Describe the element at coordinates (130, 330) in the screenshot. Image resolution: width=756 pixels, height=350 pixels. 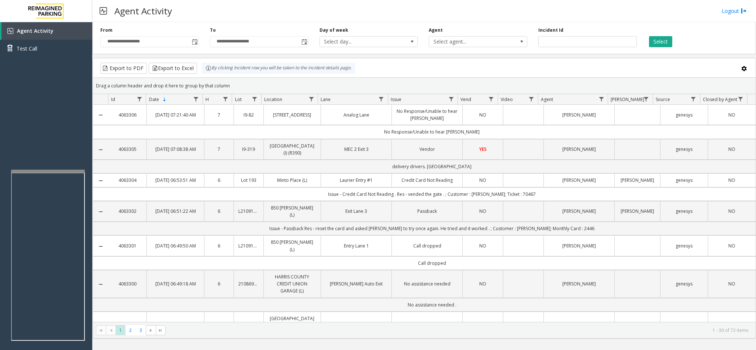
I see `span: Page 2` at that location.